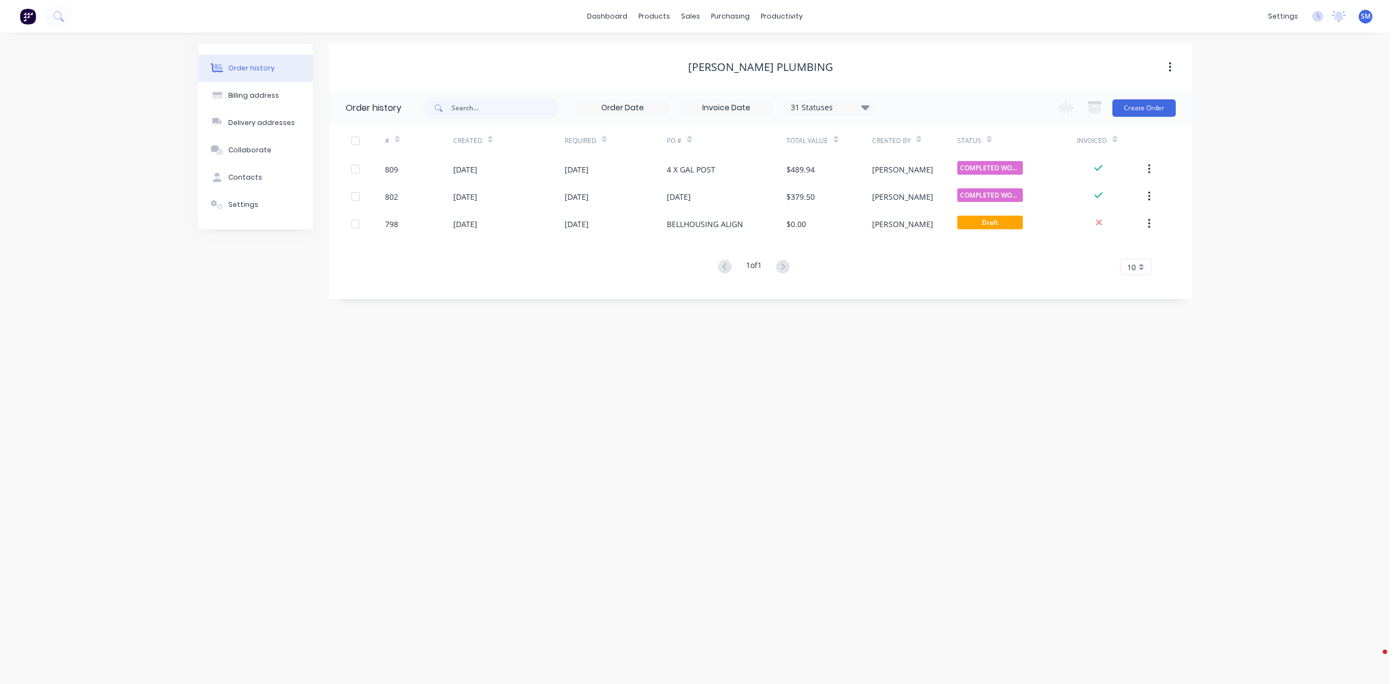 The width and height of the screenshot is (1398, 684). I want to click on div: Settings, so click(243, 205).